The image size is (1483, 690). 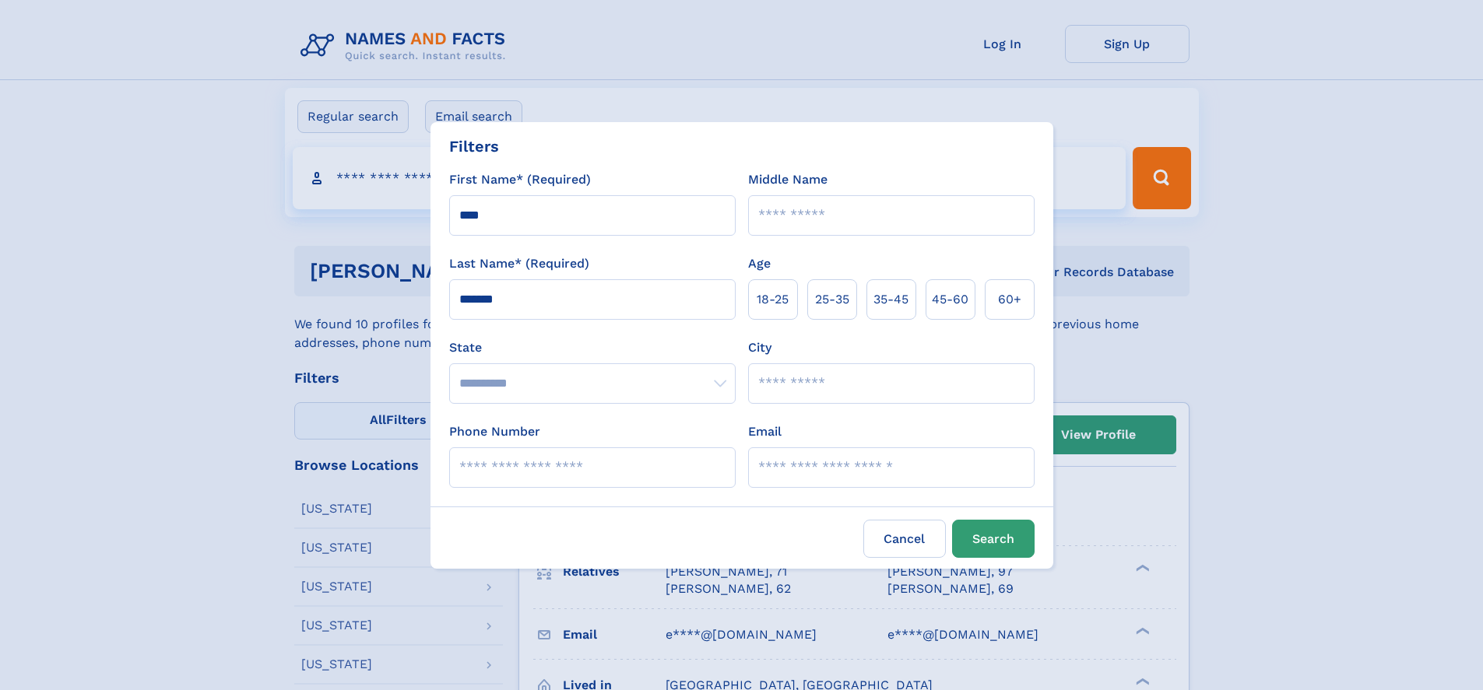 What do you see at coordinates (832, 300) in the screenshot?
I see `span: 25‑35` at bounding box center [832, 300].